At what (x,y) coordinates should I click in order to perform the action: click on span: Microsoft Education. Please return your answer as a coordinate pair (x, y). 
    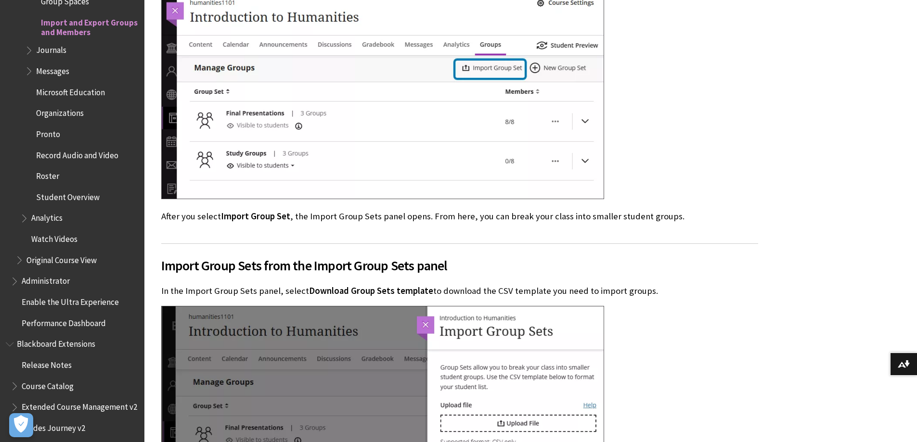
    Looking at the image, I should click on (70, 90).